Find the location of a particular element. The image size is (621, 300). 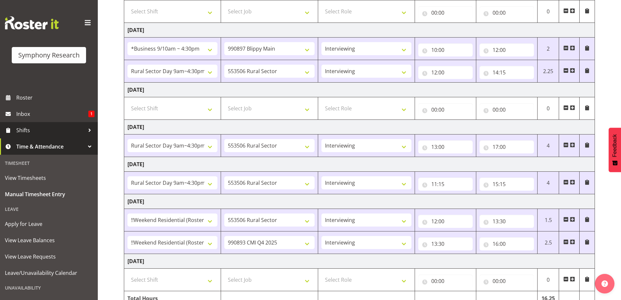

span: Inbox is located at coordinates (52, 114).